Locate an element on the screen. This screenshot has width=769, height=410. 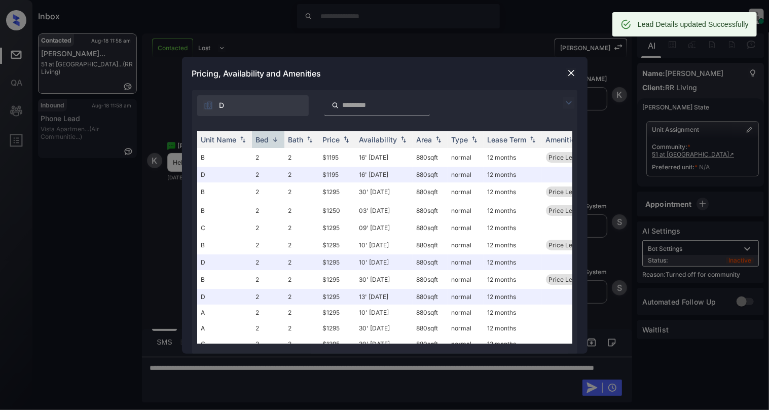
div: Availability is located at coordinates (378, 139).